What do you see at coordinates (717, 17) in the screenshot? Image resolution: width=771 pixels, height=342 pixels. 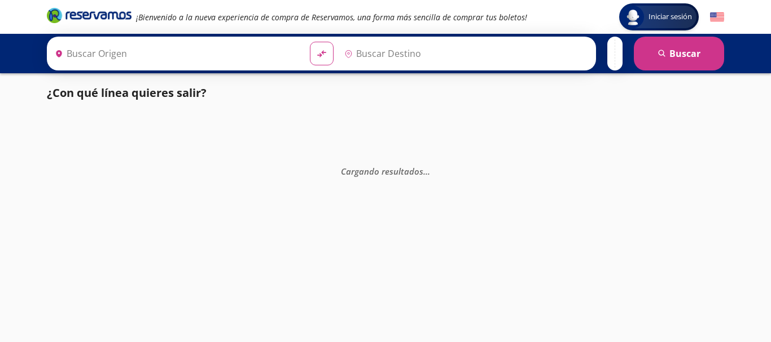 I see `button: English` at bounding box center [717, 17].